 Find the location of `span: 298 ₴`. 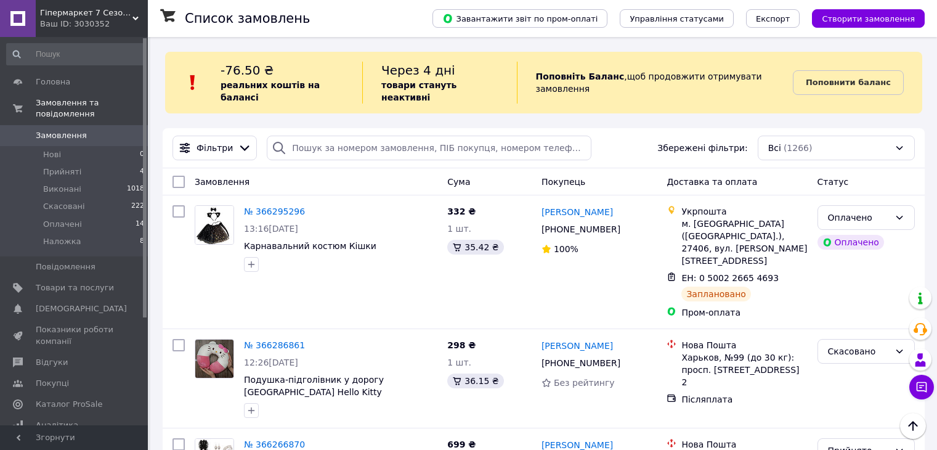

span: 298 ₴ is located at coordinates (462, 345).